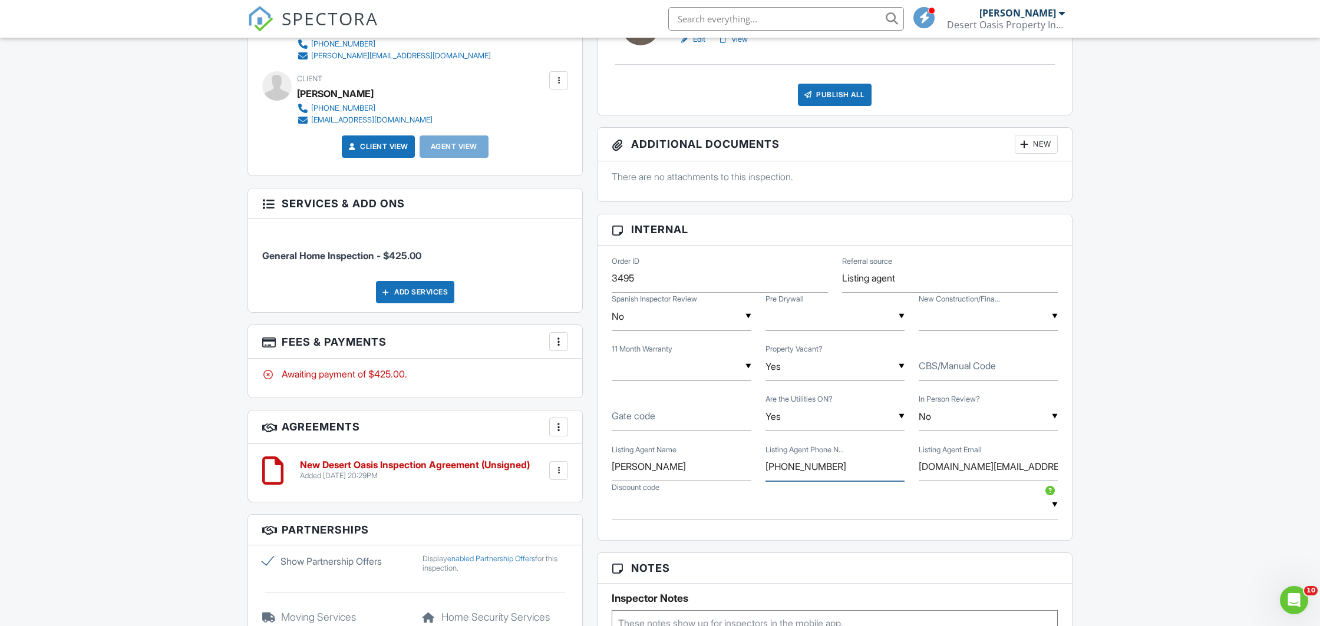  Describe the element at coordinates (1310, 591) in the screenshot. I see `span: 10` at that location.